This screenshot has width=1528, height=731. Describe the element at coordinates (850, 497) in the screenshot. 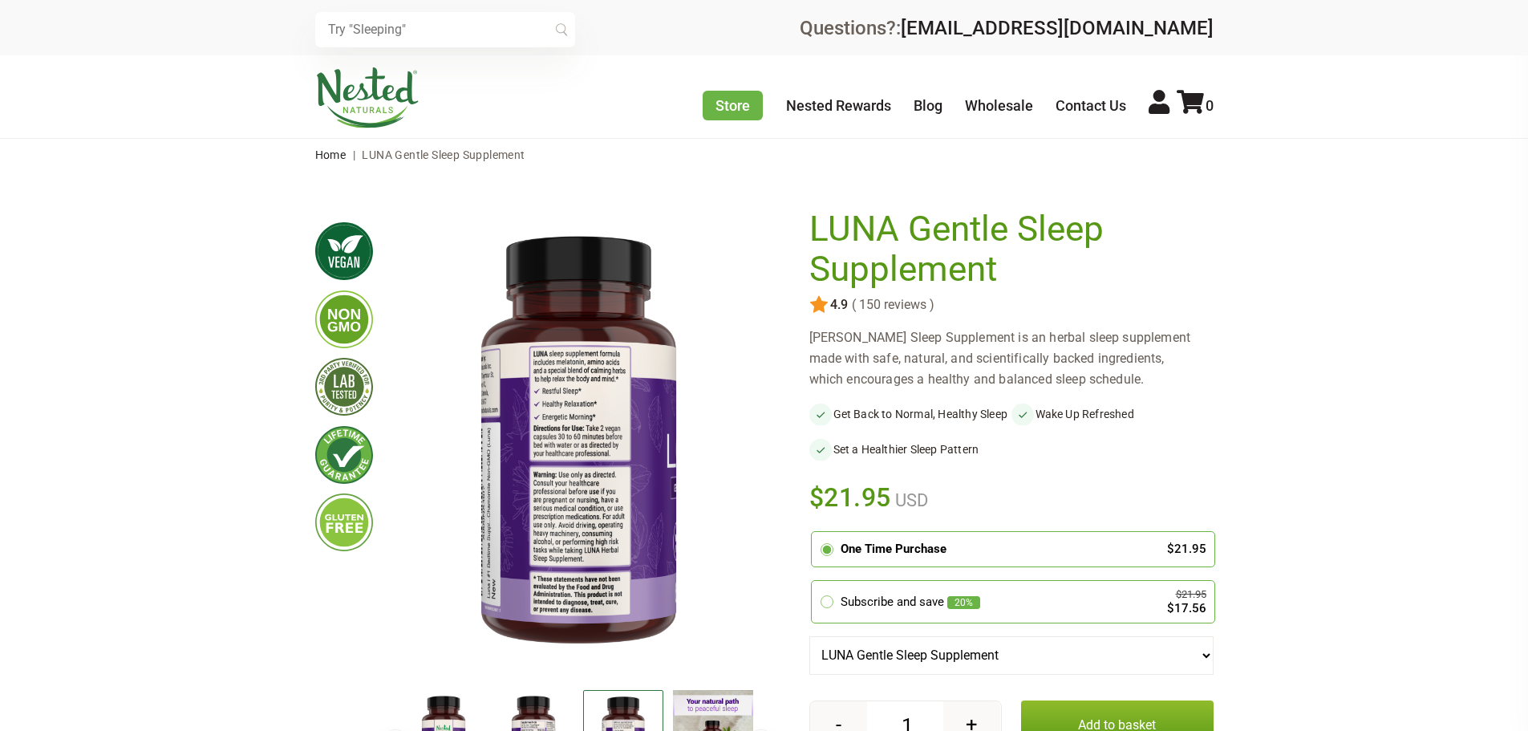

I see `span: $21.95` at that location.